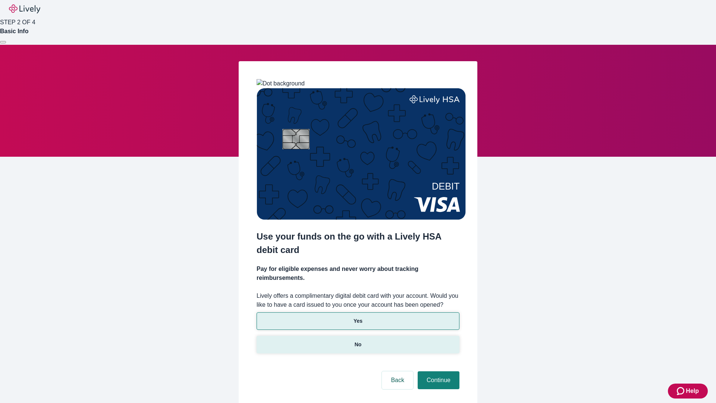 The image size is (716, 403). What do you see at coordinates (682, 391) in the screenshot?
I see `svg: Zendesk support icon` at bounding box center [682, 391].